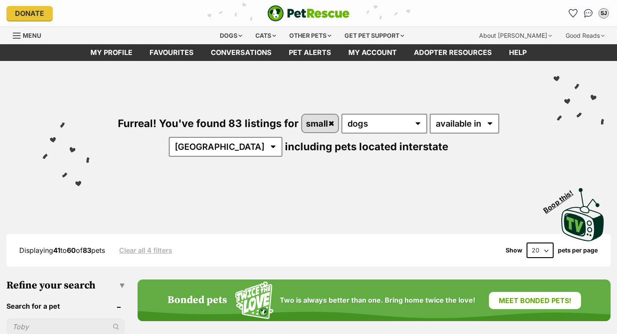 This screenshot has height=334, width=617. Describe the element at coordinates (367, 146) in the screenshot. I see `span: including pets located interstate` at that location.